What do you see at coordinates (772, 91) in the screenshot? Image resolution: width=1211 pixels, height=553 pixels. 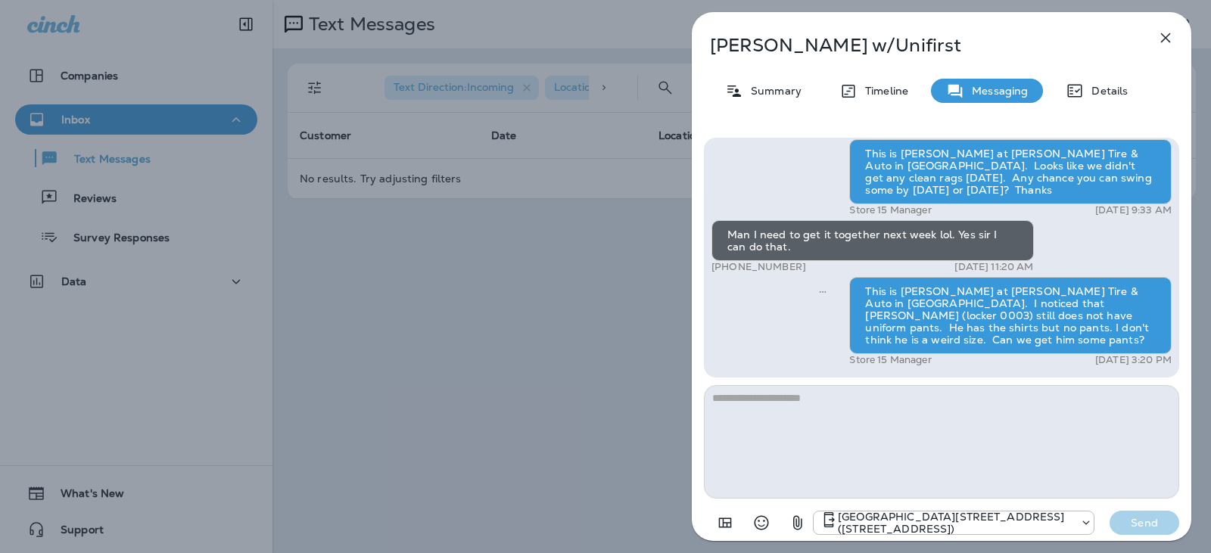 I see `p: Summary` at bounding box center [772, 91].